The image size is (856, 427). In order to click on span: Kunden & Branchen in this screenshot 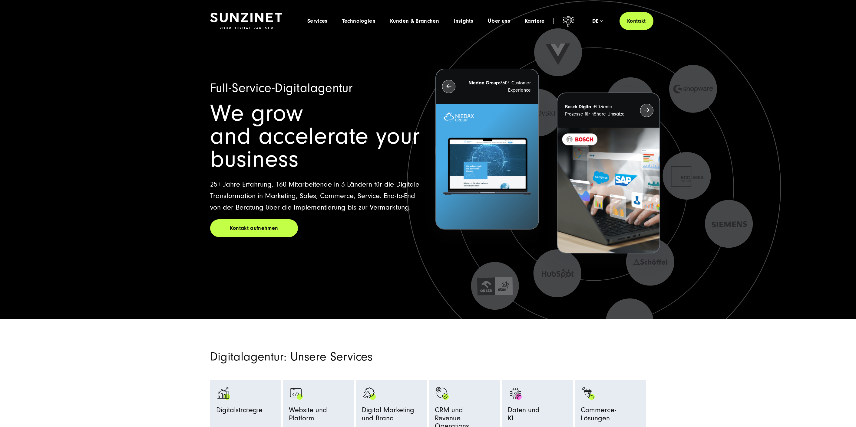, I will do `click(414, 21)`.